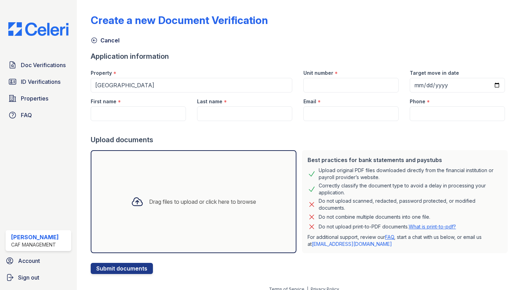  What do you see at coordinates (41, 82) in the screenshot?
I see `span: ID Verifications` at bounding box center [41, 82].